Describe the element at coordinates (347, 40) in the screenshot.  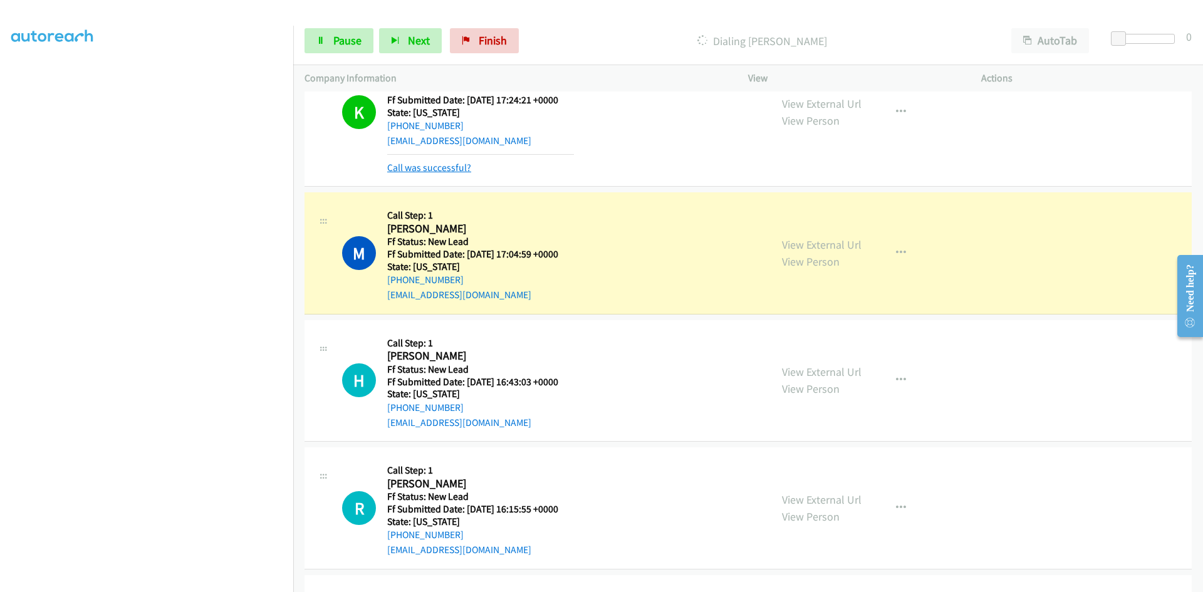
I see `span: Pause` at that location.